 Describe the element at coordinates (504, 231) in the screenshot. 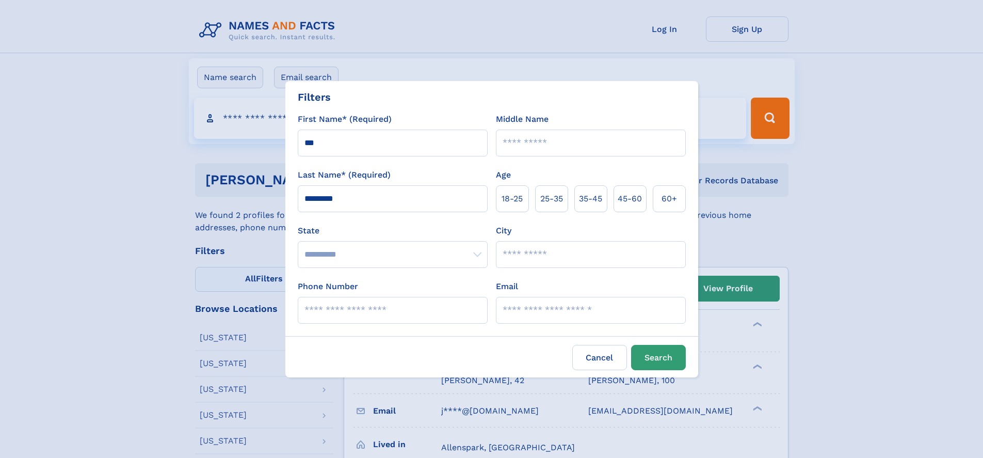

I see `label: City` at that location.